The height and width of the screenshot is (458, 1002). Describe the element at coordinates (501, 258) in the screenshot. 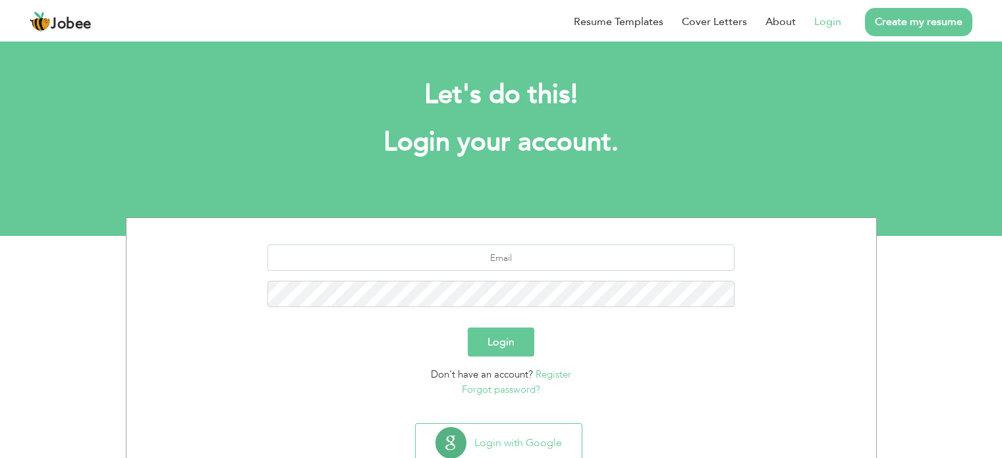

I see `input: Email` at that location.